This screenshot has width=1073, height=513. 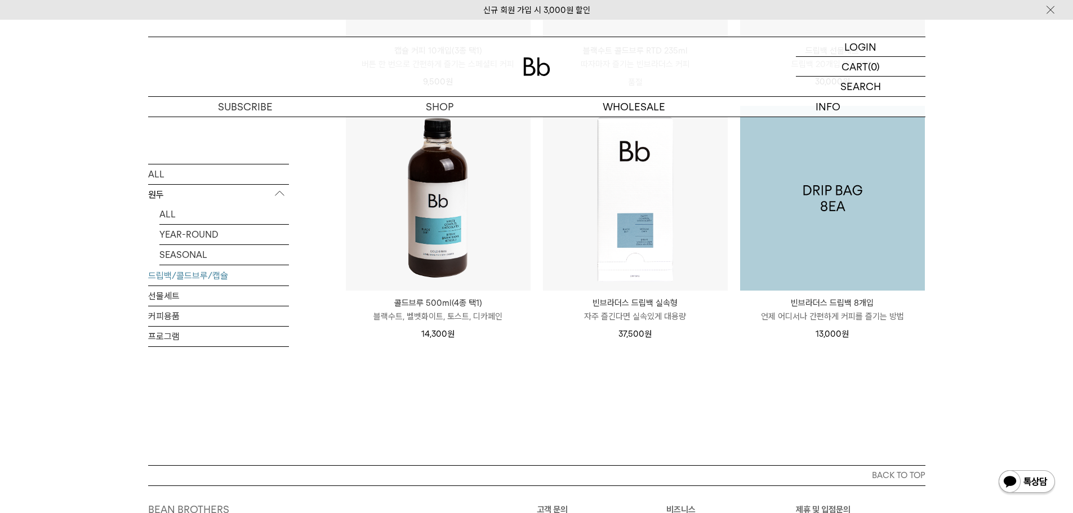 I want to click on button: BACK TO TOP, so click(x=537, y=476).